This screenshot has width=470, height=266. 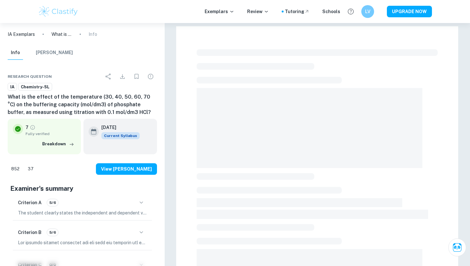 I want to click on h6: Criterion A, so click(x=30, y=203).